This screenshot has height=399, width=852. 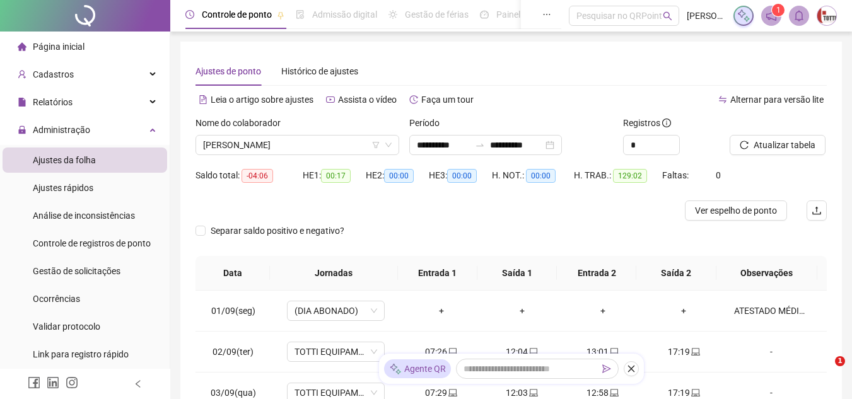 I want to click on span: Gestão de solicitações, so click(x=76, y=271).